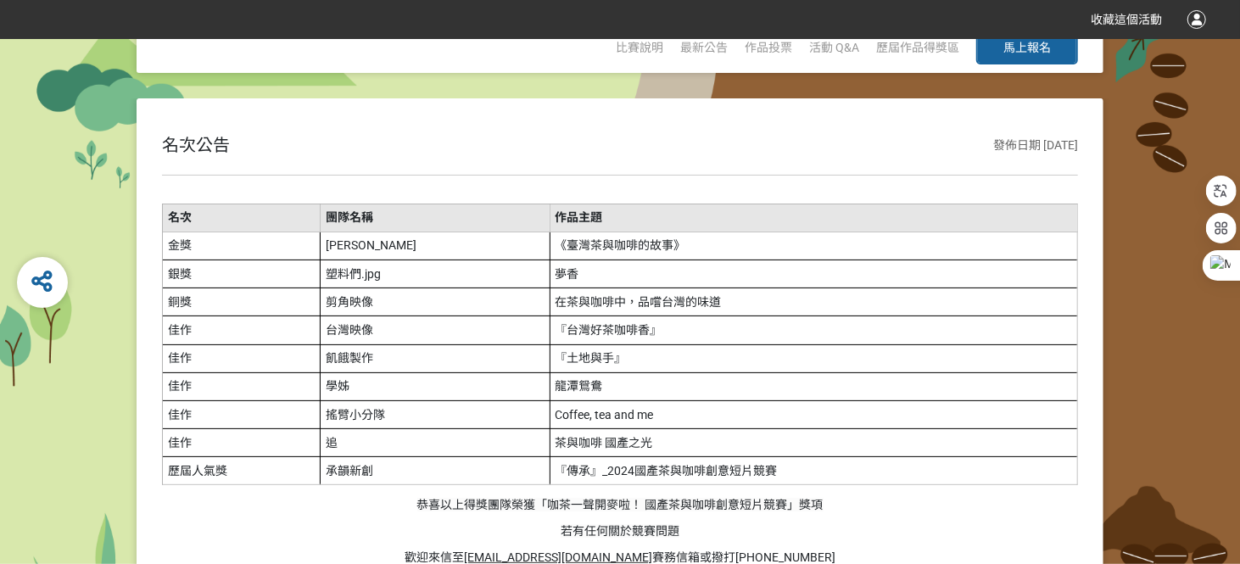 The image size is (1240, 564). Describe the element at coordinates (349, 217) in the screenshot. I see `strong: 團隊名稱` at that location.